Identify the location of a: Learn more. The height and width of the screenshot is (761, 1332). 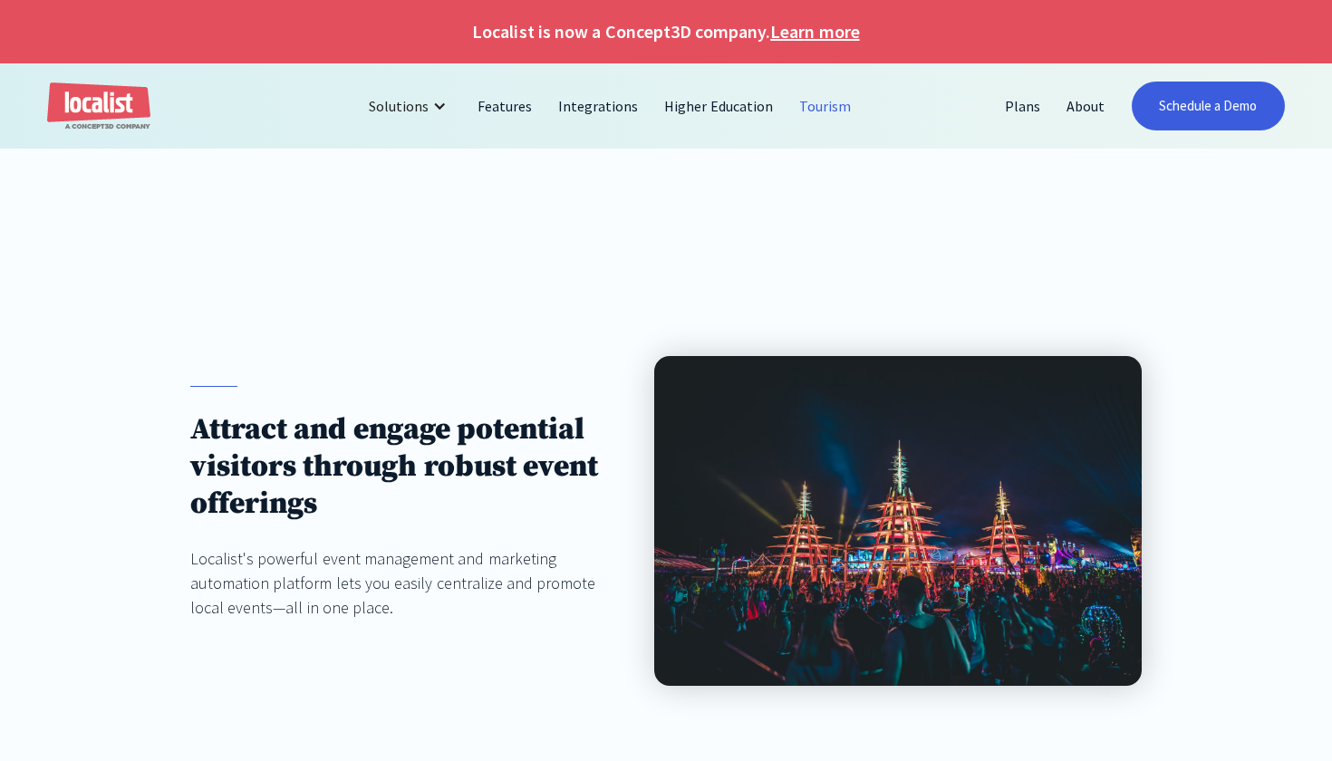
(814, 32).